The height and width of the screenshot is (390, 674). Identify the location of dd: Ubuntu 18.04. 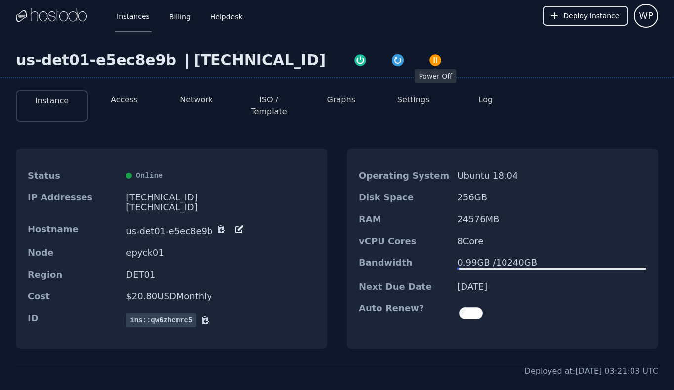
(552, 176).